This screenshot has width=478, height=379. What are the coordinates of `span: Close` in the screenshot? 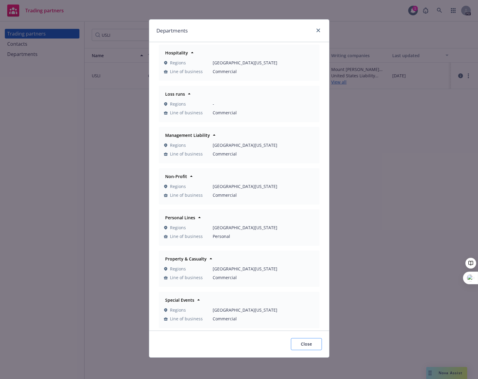 It's located at (306, 344).